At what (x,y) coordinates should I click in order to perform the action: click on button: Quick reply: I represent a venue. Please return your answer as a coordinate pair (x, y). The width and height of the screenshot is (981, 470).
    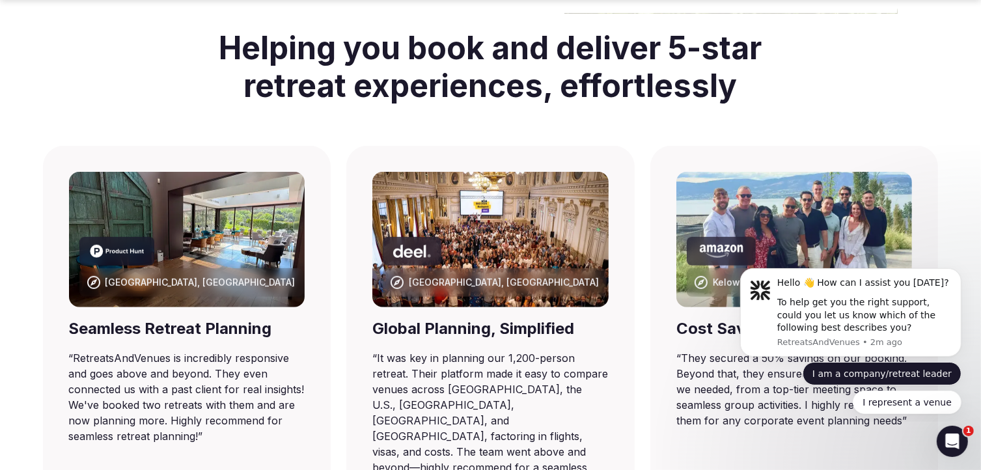
    Looking at the image, I should click on (186, 144).